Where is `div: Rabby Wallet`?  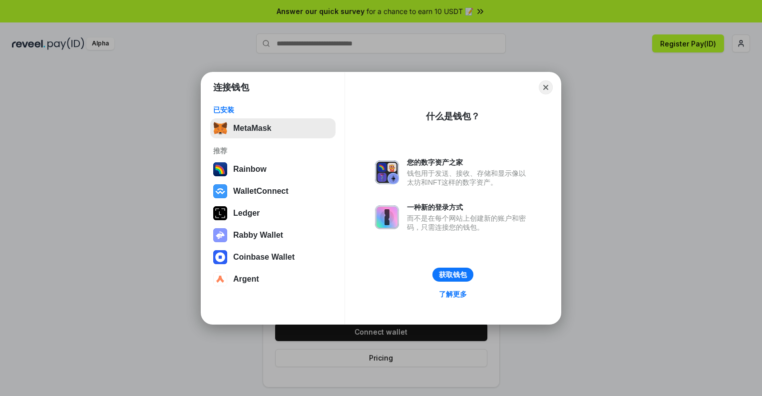
div: Rabby Wallet is located at coordinates (258, 235).